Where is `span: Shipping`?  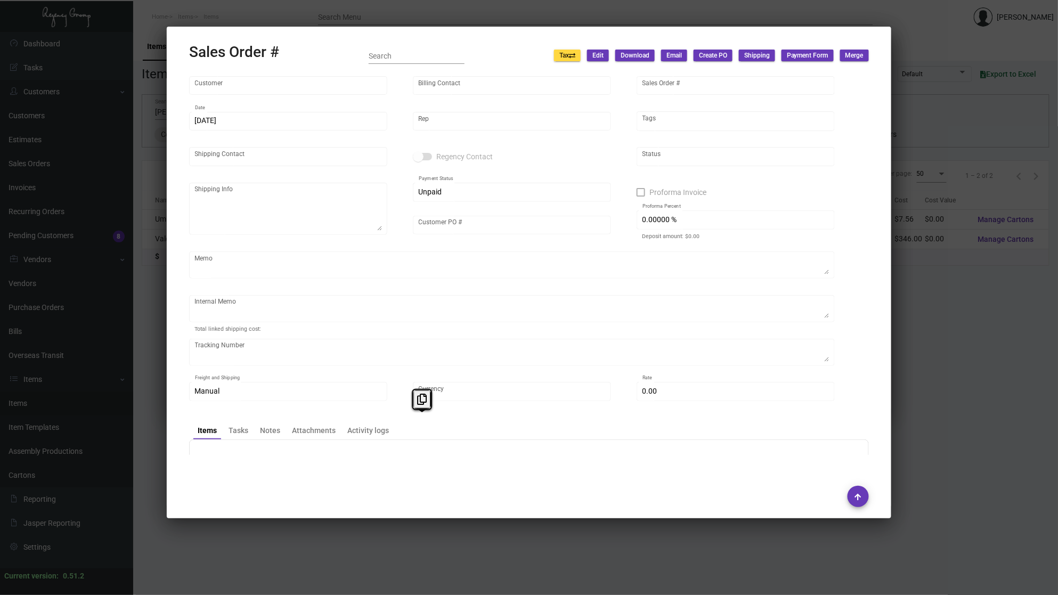 span: Shipping is located at coordinates (757, 55).